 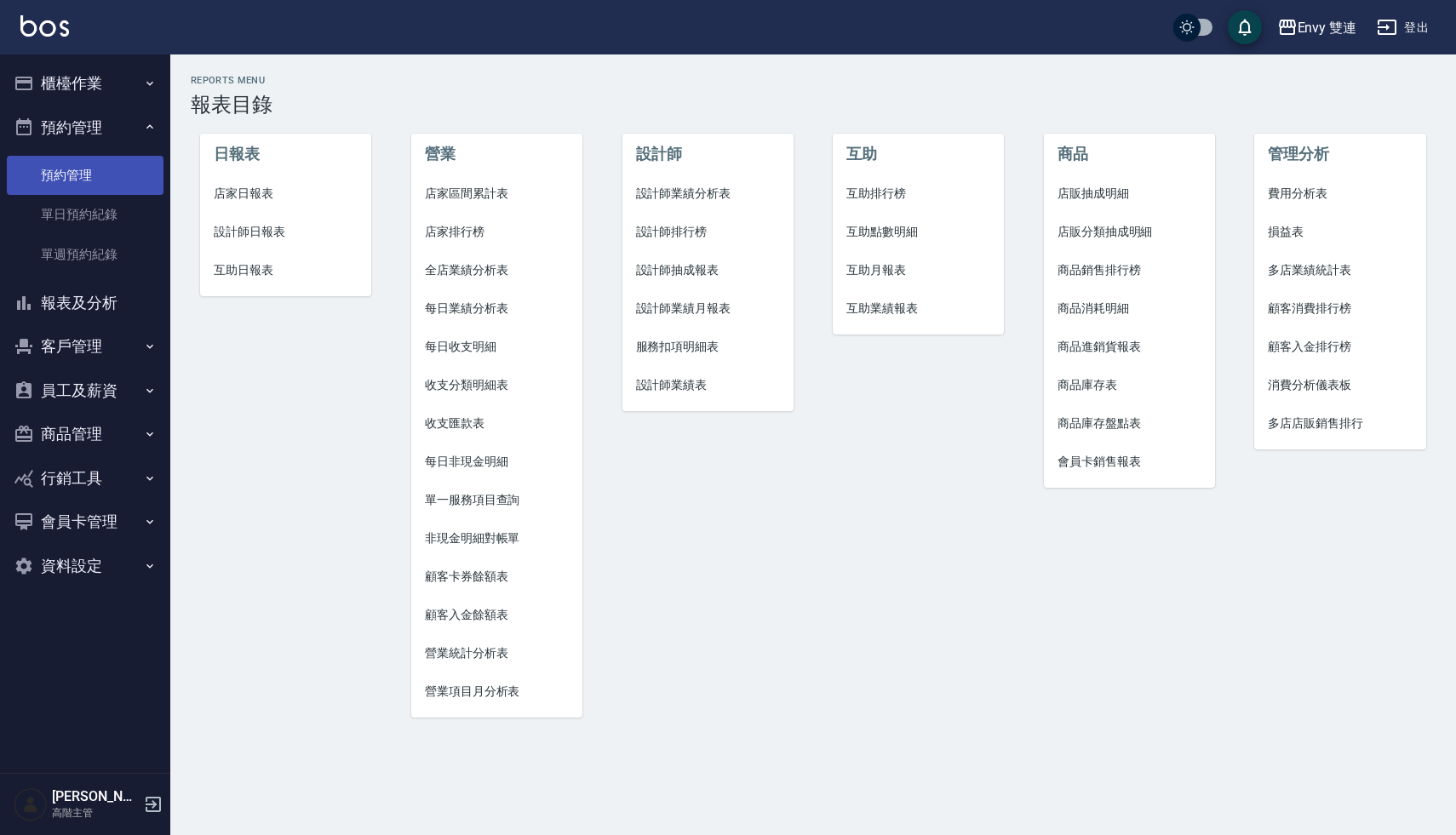 What do you see at coordinates (918, 308) in the screenshot?
I see `a: 互助業績報表` at bounding box center [918, 308].